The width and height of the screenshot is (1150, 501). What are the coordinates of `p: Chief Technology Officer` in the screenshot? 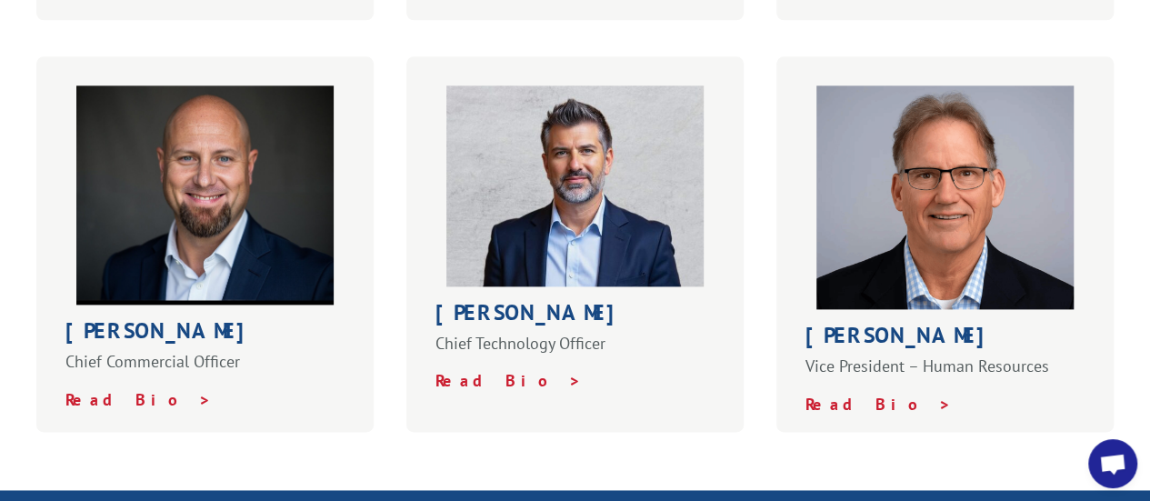 It's located at (575, 352).